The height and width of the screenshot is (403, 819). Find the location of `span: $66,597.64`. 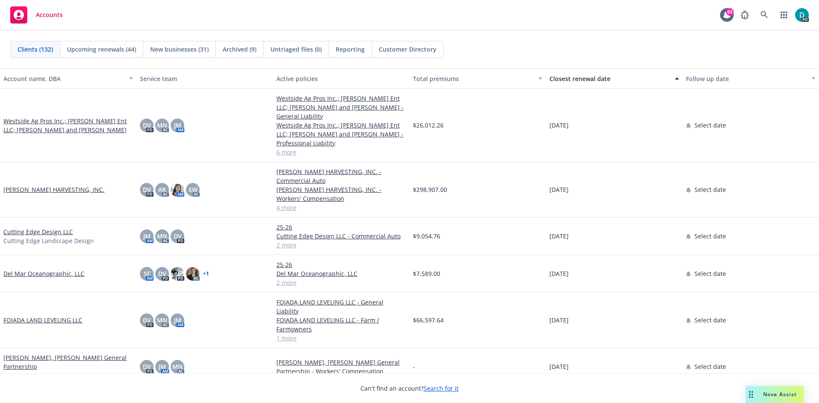

span: $66,597.64 is located at coordinates (428, 320).